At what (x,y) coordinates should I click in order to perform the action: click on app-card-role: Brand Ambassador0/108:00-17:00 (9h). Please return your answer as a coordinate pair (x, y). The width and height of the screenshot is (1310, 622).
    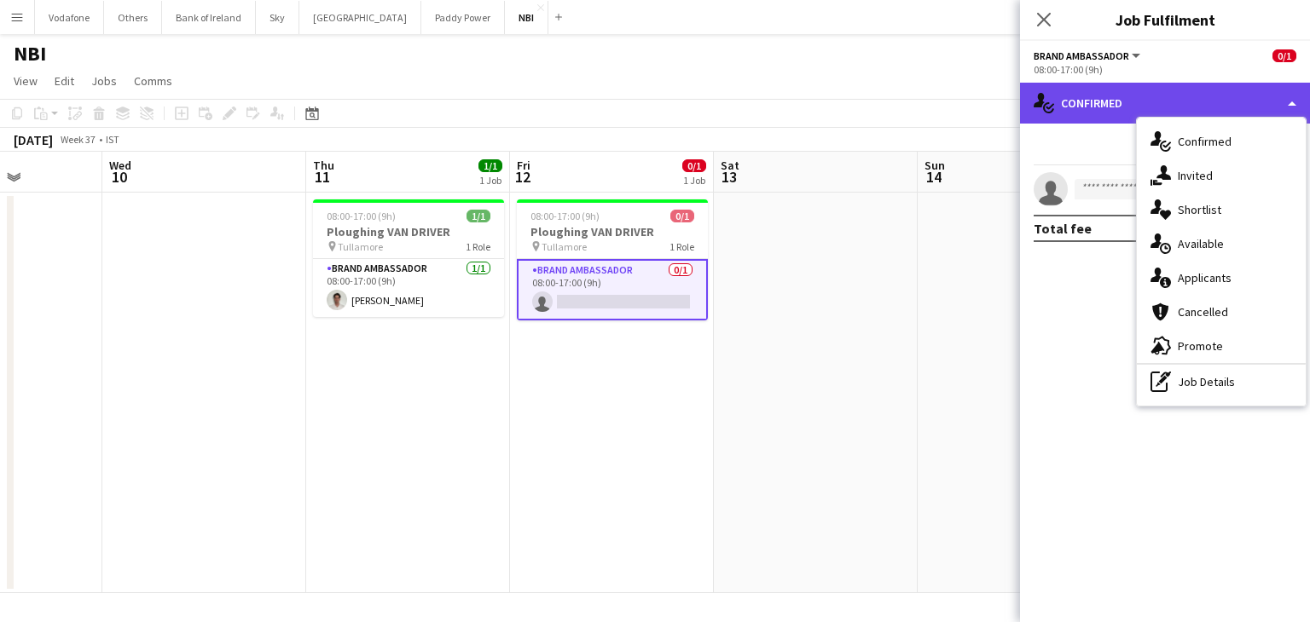
    Looking at the image, I should click on (612, 290).